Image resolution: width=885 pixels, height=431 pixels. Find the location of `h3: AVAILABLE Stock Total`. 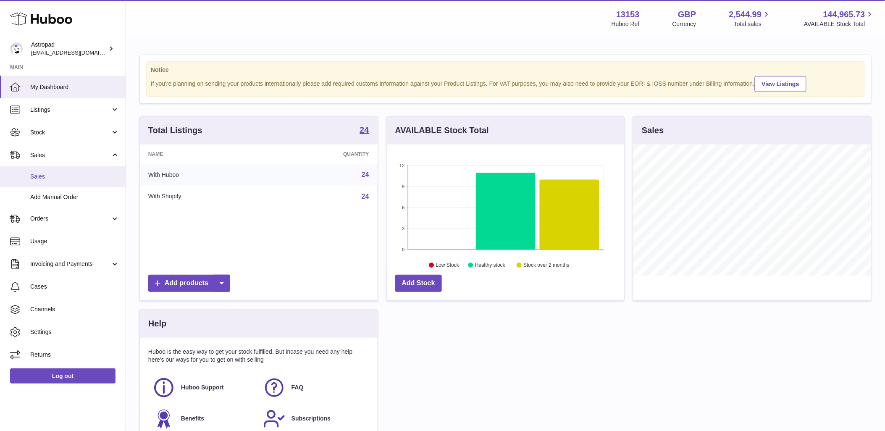

h3: AVAILABLE Stock Total is located at coordinates (442, 130).